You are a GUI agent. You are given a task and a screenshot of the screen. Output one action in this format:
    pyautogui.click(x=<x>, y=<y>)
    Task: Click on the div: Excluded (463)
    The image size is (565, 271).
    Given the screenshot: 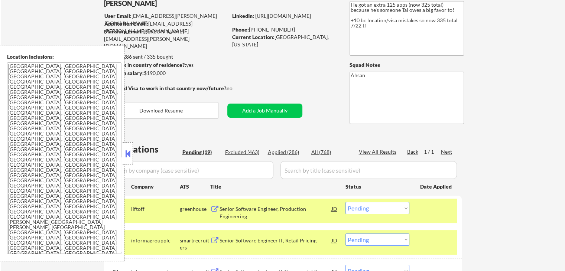 What is the action you would take?
    pyautogui.click(x=244, y=152)
    